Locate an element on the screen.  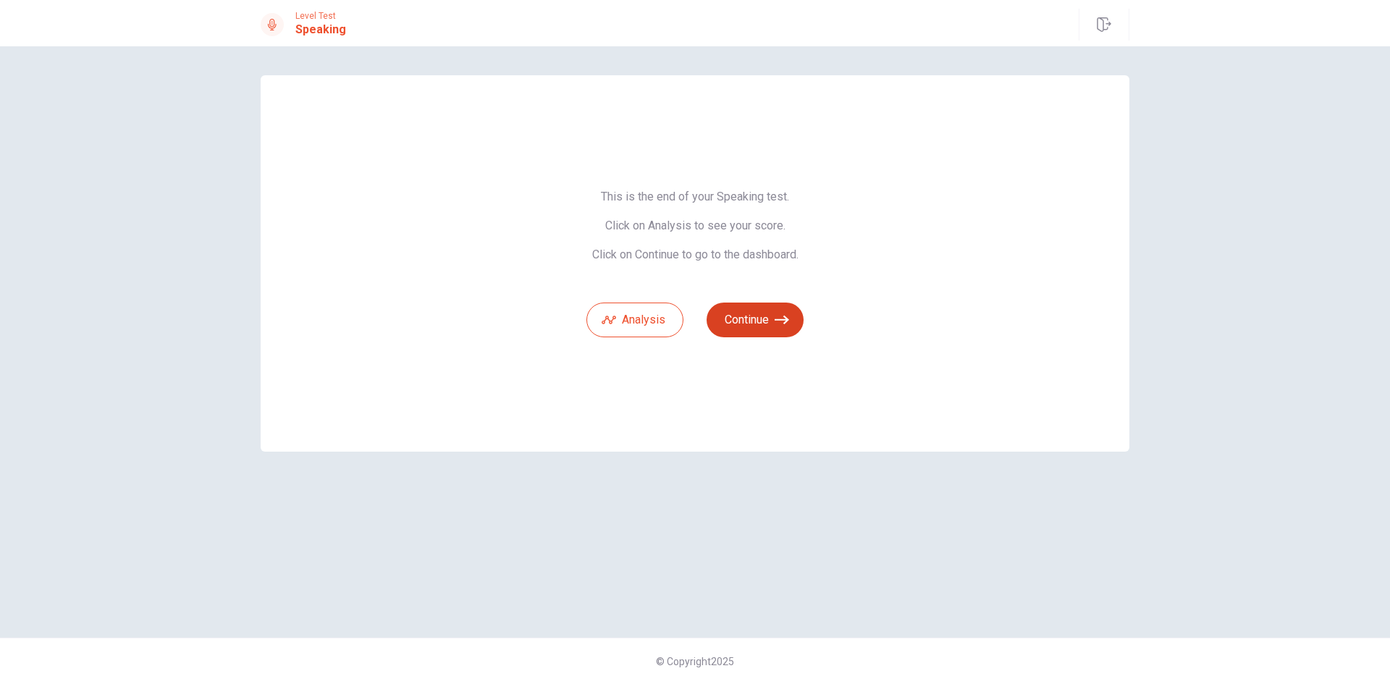
a: Analysis is located at coordinates (635, 320).